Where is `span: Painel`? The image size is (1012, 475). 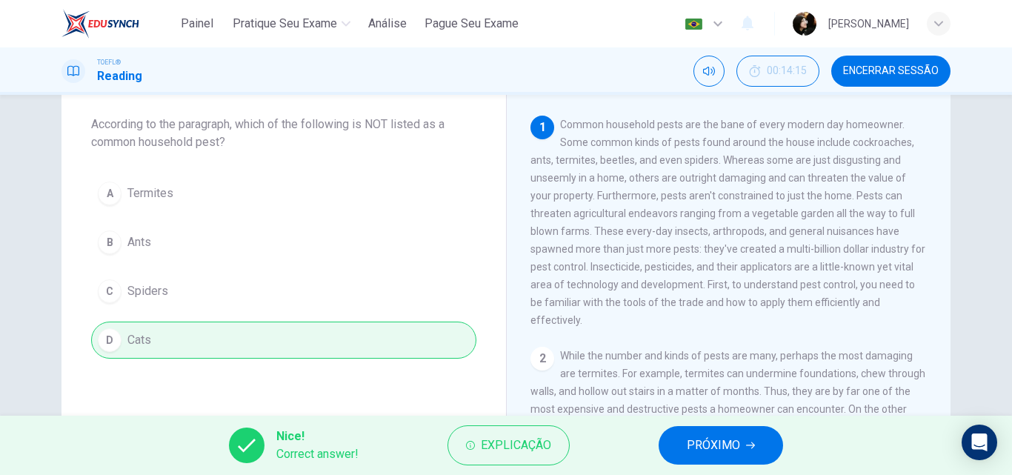 span: Painel is located at coordinates (197, 24).